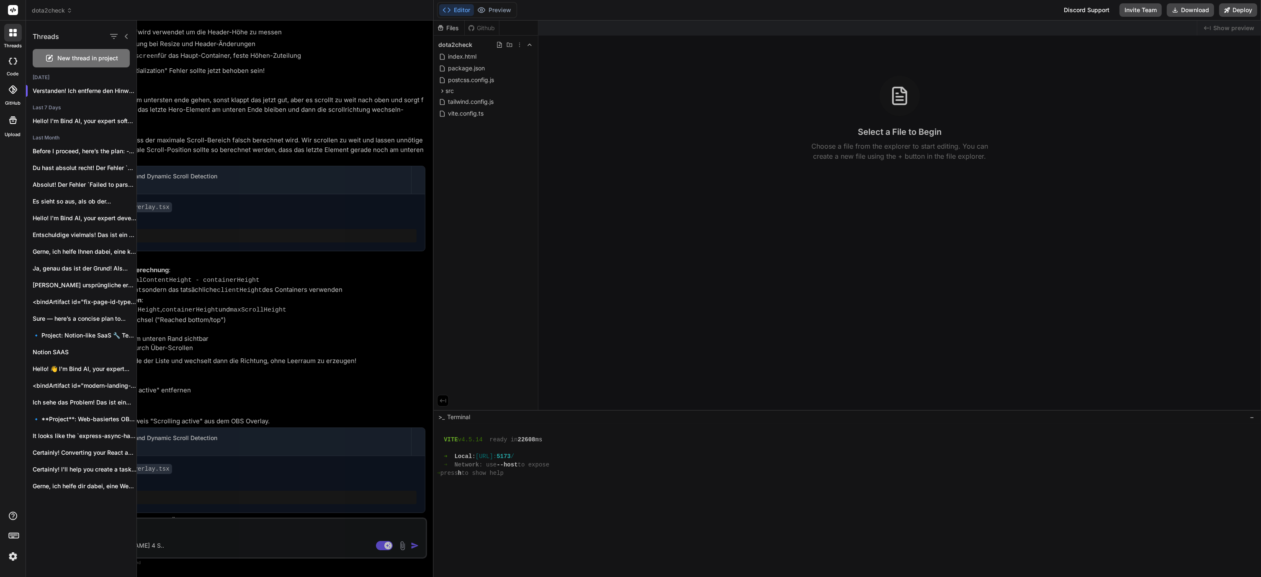 This screenshot has height=577, width=1261. Describe the element at coordinates (1238, 10) in the screenshot. I see `button: Deploy` at that location.